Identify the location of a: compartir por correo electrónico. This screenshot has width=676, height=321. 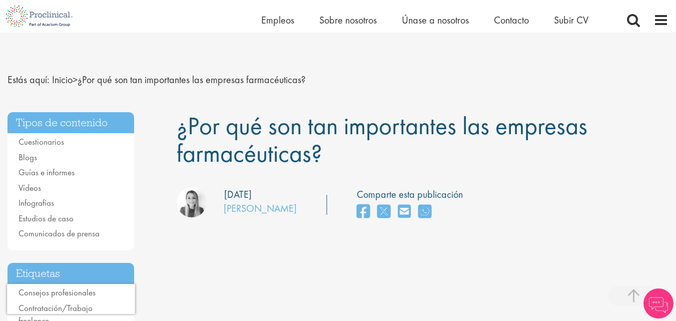
(405, 212).